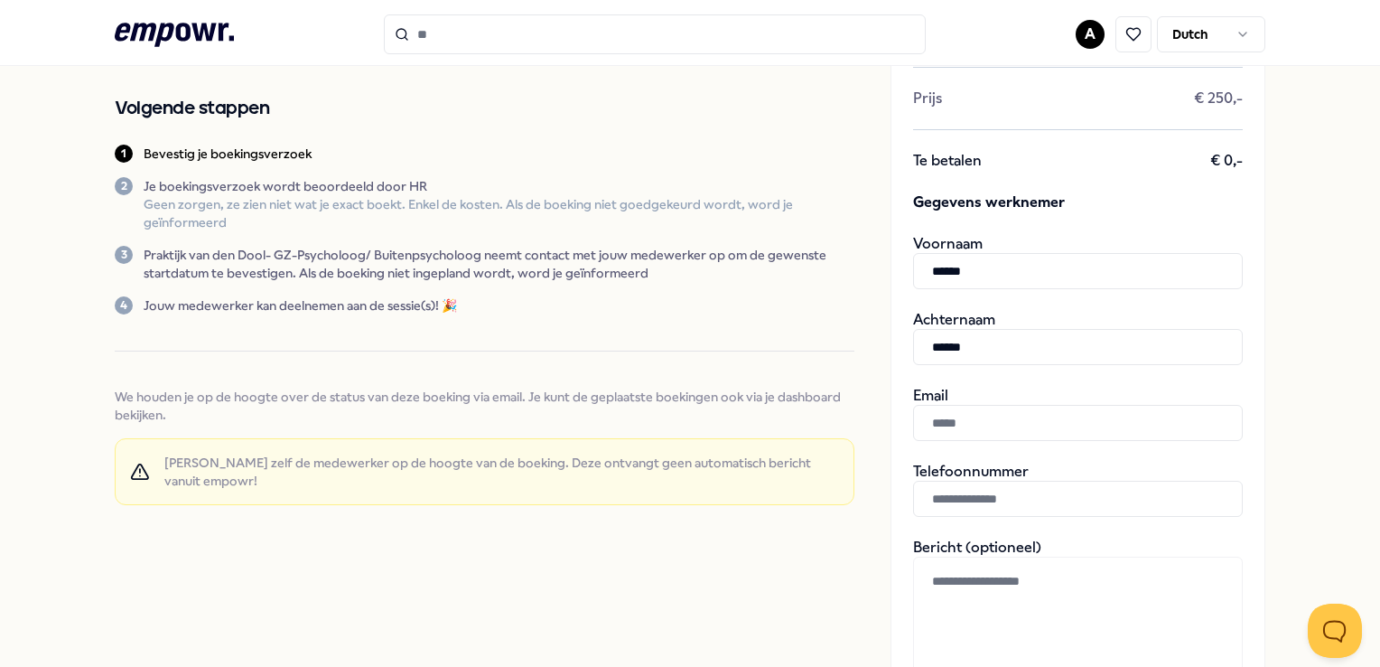 The image size is (1380, 667). What do you see at coordinates (1227, 161) in the screenshot?
I see `span: € 0,-` at bounding box center [1227, 161].